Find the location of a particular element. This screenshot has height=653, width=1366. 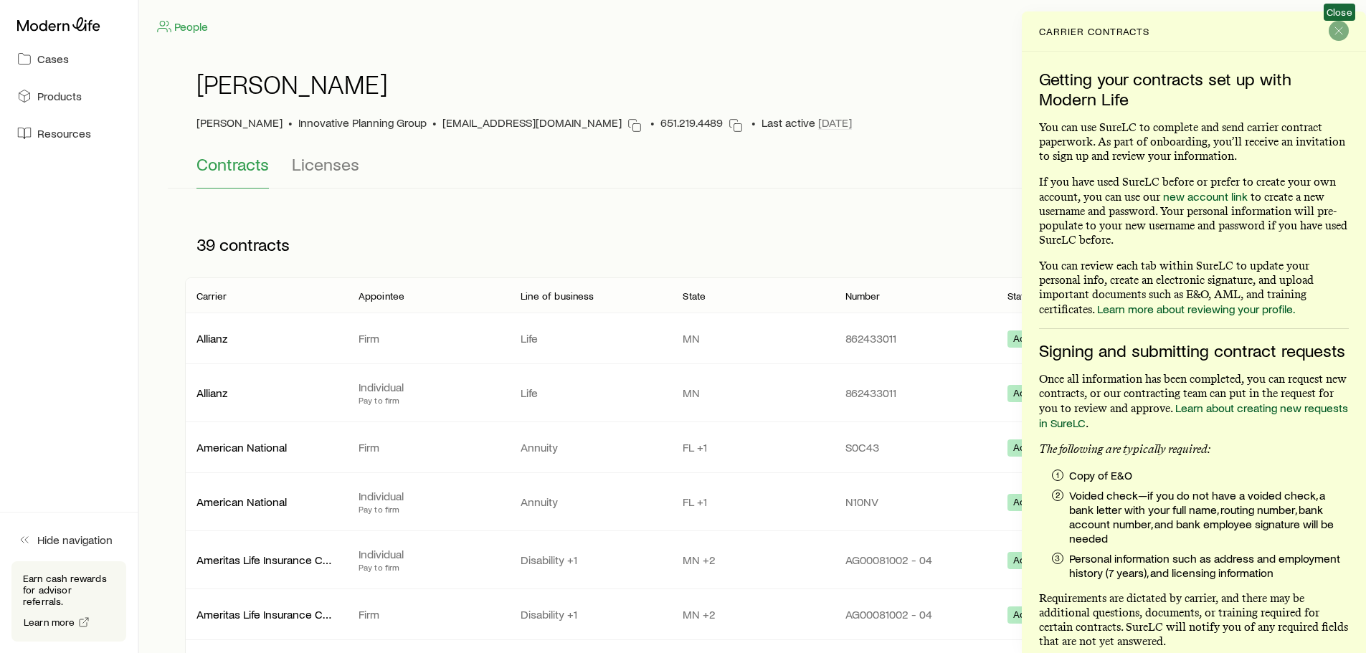

a: new account link is located at coordinates (1206, 196).